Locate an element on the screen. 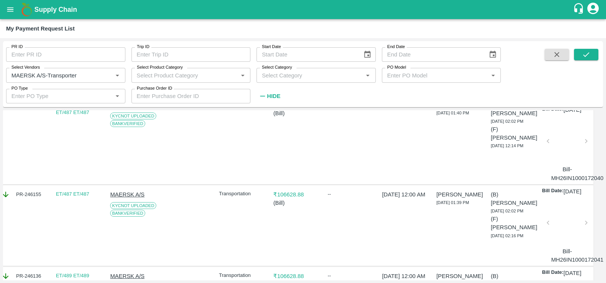 This screenshot has width=606, height=283. label: Start Date is located at coordinates (271, 47).